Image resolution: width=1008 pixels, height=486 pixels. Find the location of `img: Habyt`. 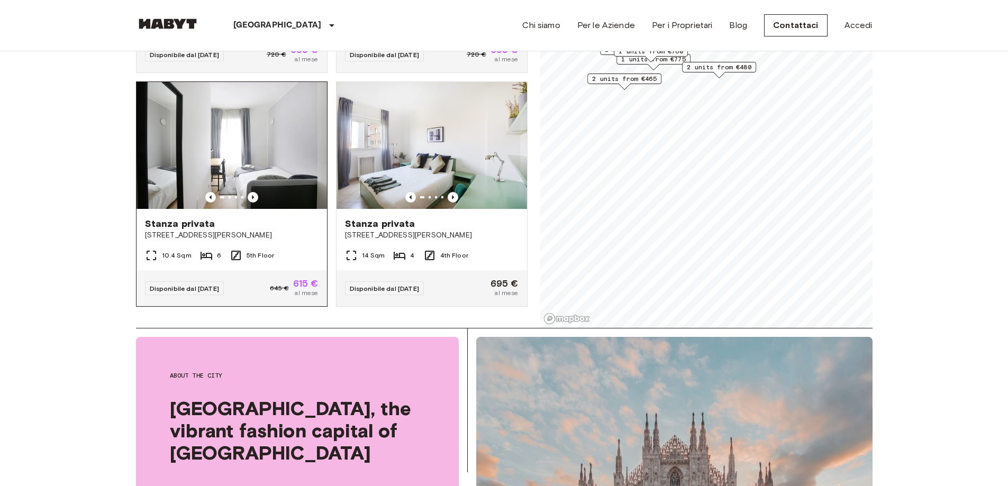

img: Habyt is located at coordinates (168, 24).